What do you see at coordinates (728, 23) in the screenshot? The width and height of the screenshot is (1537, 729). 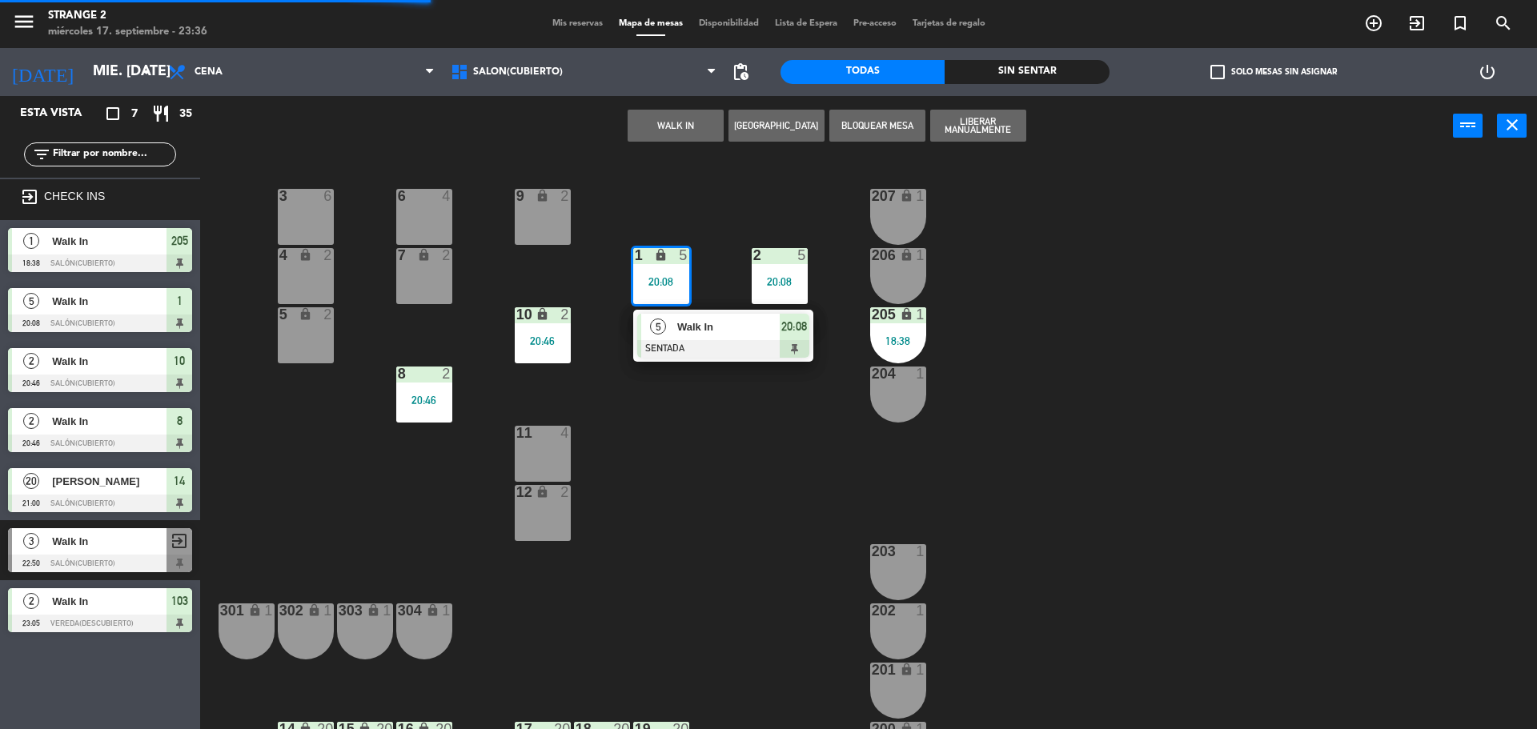 I see `span: Disponibilidad` at bounding box center [728, 23].